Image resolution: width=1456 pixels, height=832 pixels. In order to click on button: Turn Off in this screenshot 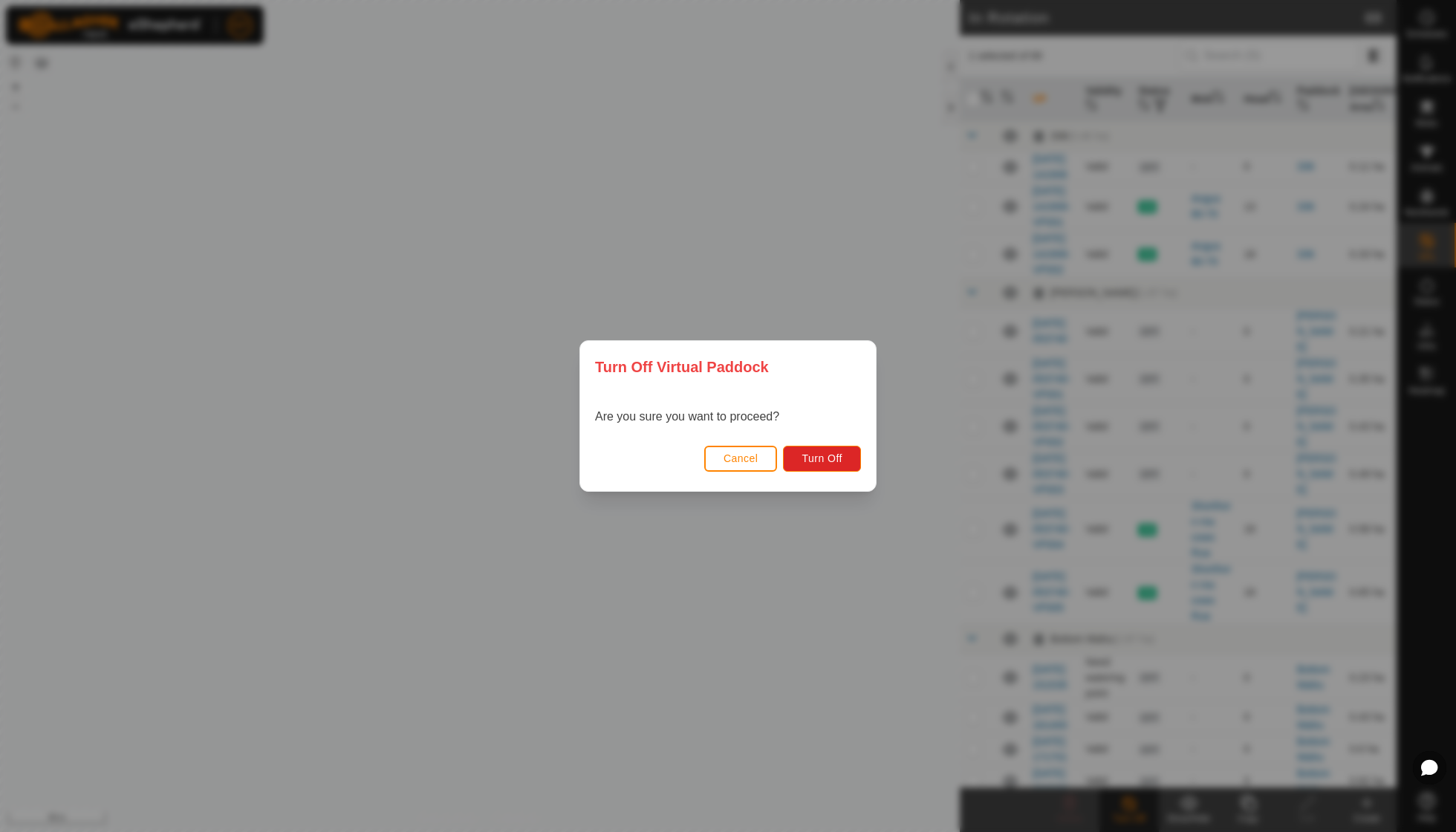, I will do `click(821, 459)`.